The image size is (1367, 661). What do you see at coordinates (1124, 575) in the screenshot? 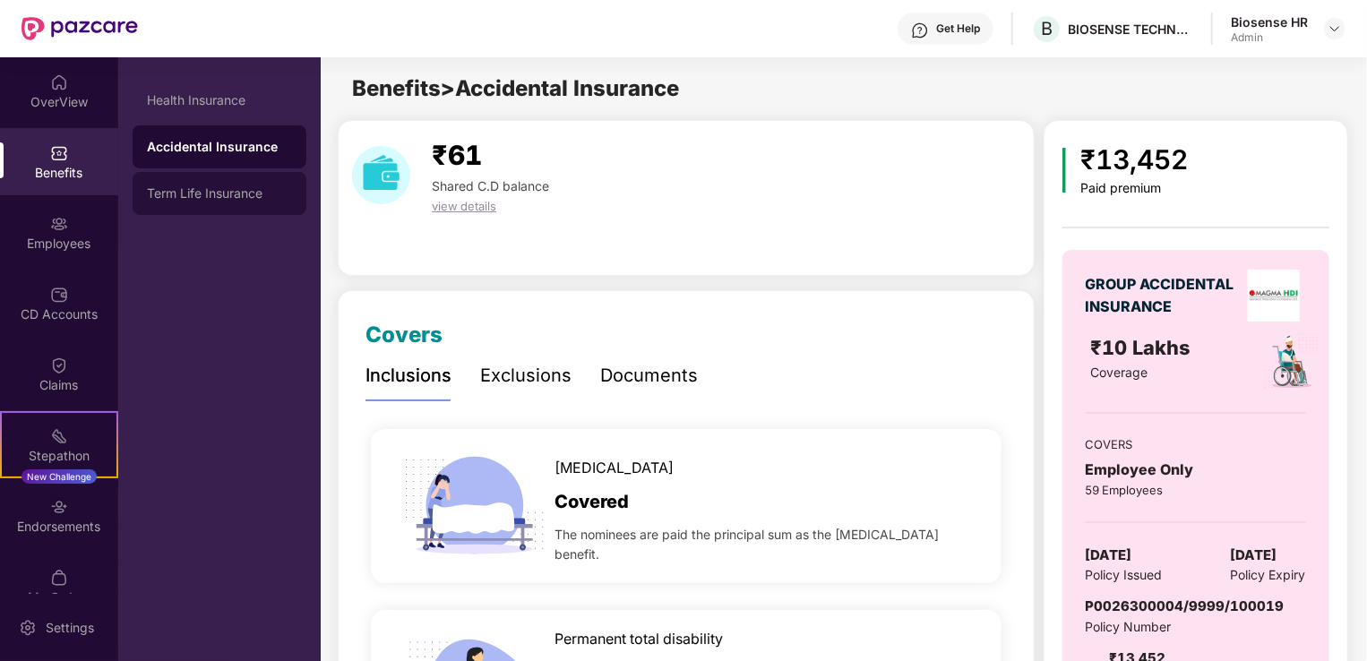
I see `span: Policy Issued` at bounding box center [1124, 575].